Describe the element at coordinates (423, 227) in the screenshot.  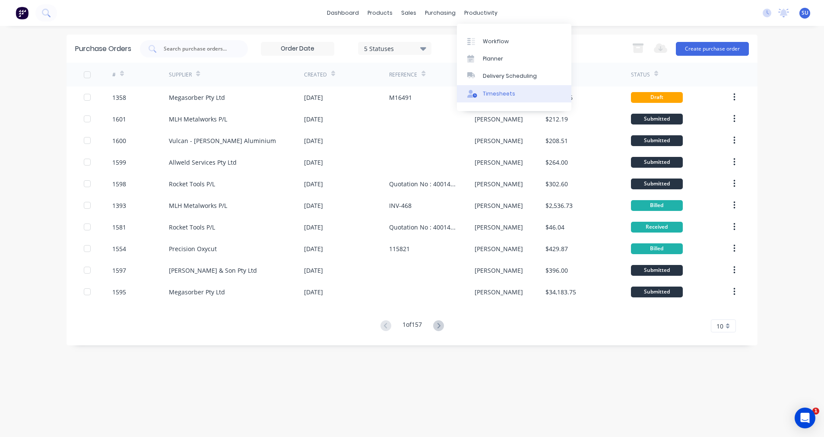
I see `div: Quotation No : 40014493` at that location.